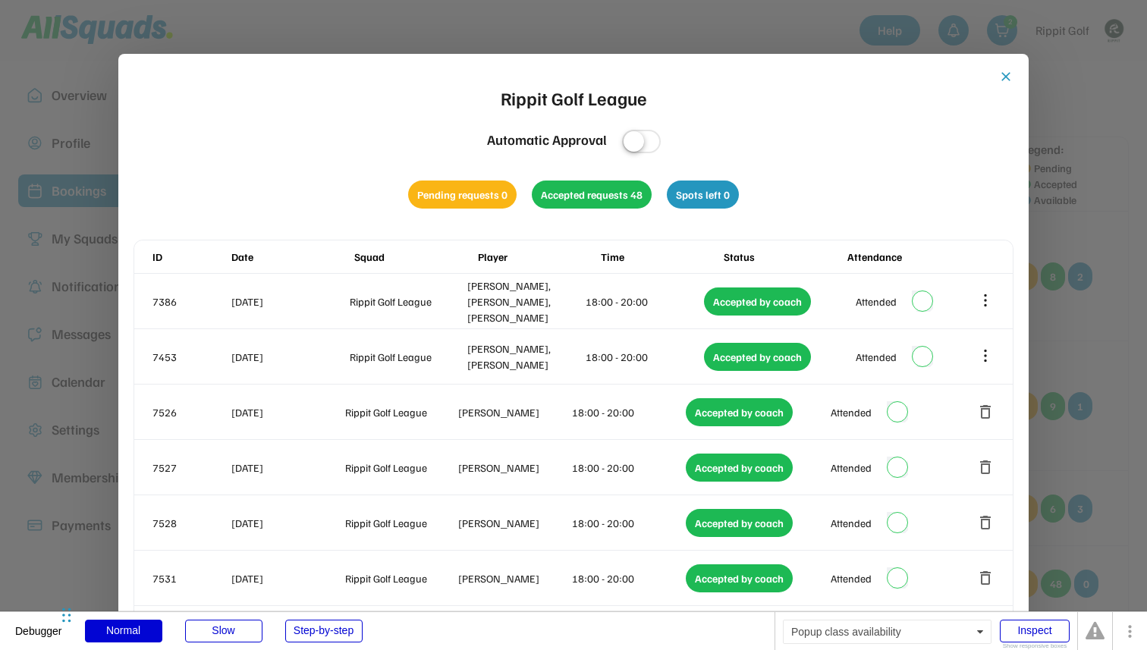 The image size is (1147, 650). What do you see at coordinates (190, 467) in the screenshot?
I see `div: 7527` at bounding box center [190, 467].